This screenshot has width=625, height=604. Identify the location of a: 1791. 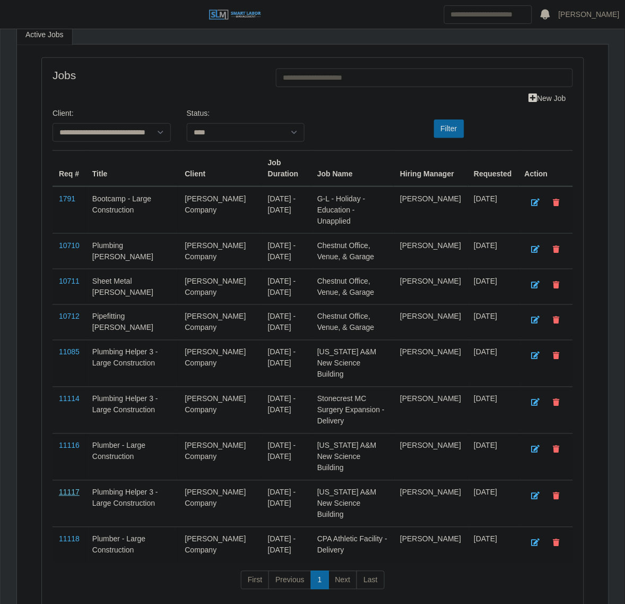
(67, 199).